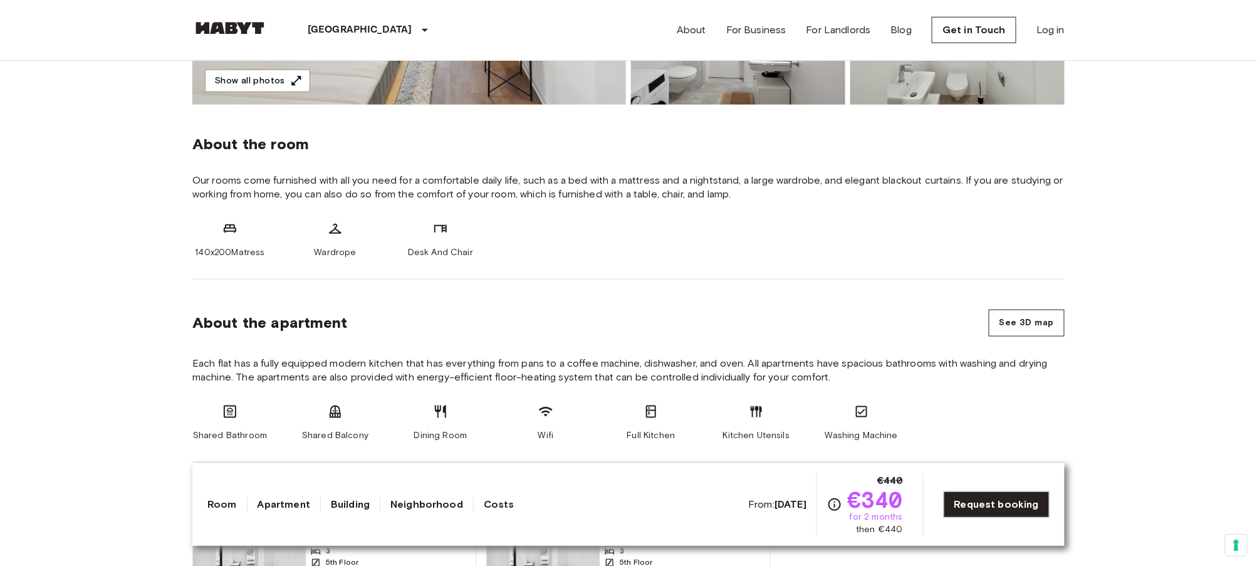 Image resolution: width=1257 pixels, height=566 pixels. What do you see at coordinates (230, 28) in the screenshot?
I see `img: Habyt` at bounding box center [230, 28].